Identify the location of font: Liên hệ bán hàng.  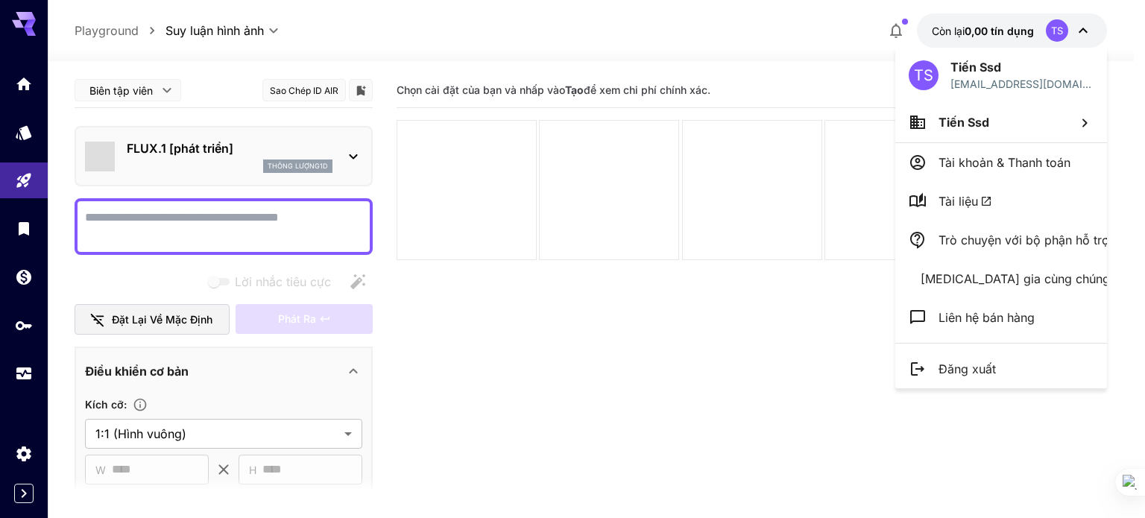
(986, 317).